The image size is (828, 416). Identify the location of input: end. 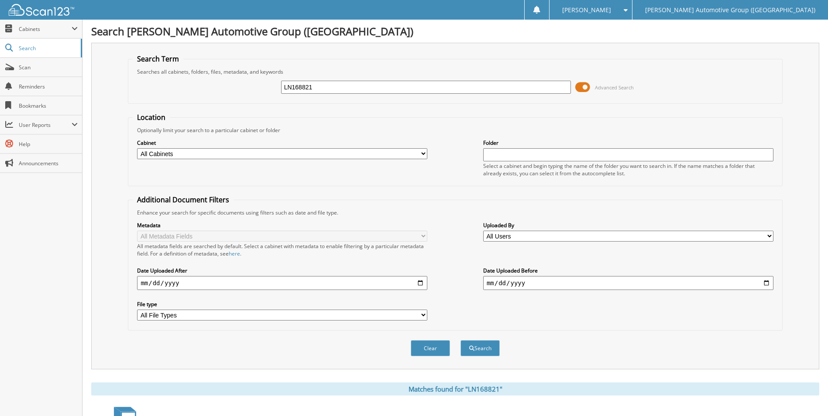
(628, 283).